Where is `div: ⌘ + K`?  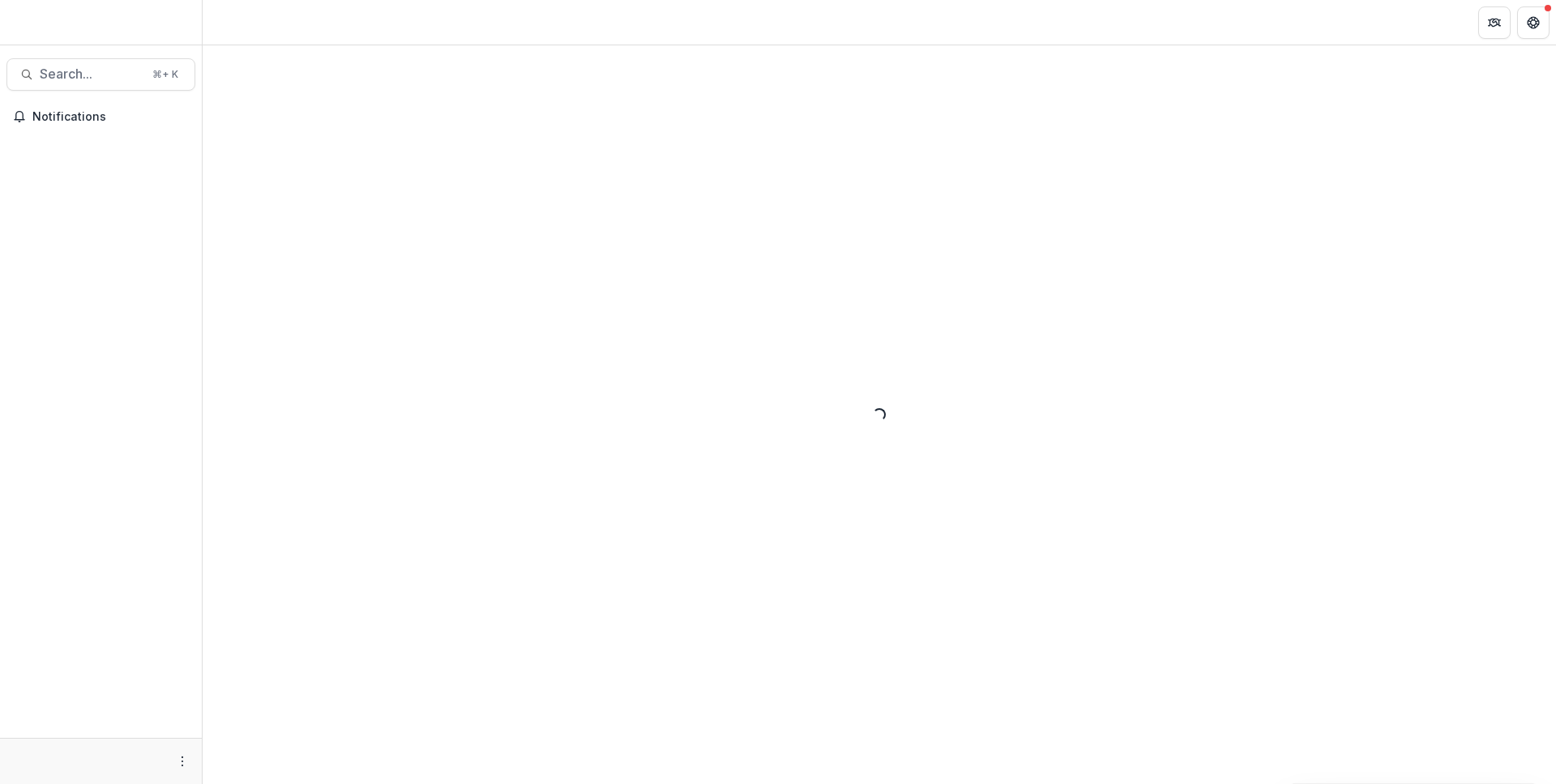 div: ⌘ + K is located at coordinates (165, 75).